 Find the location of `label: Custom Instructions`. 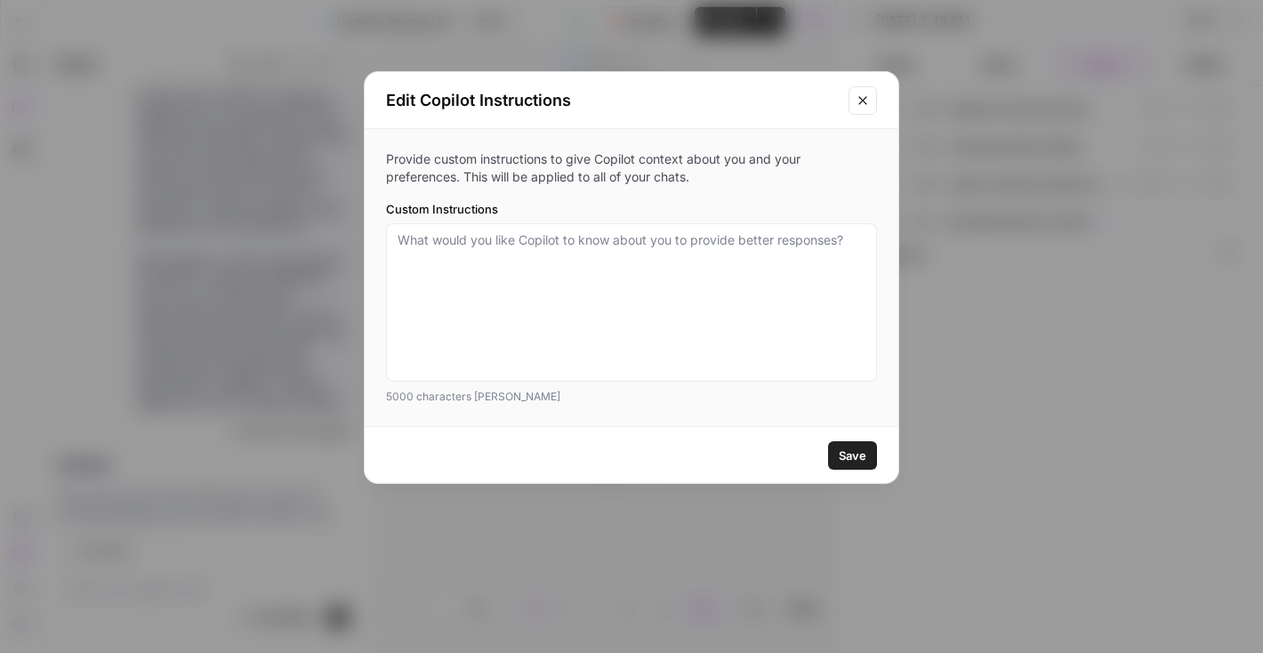

label: Custom Instructions is located at coordinates (632, 209).